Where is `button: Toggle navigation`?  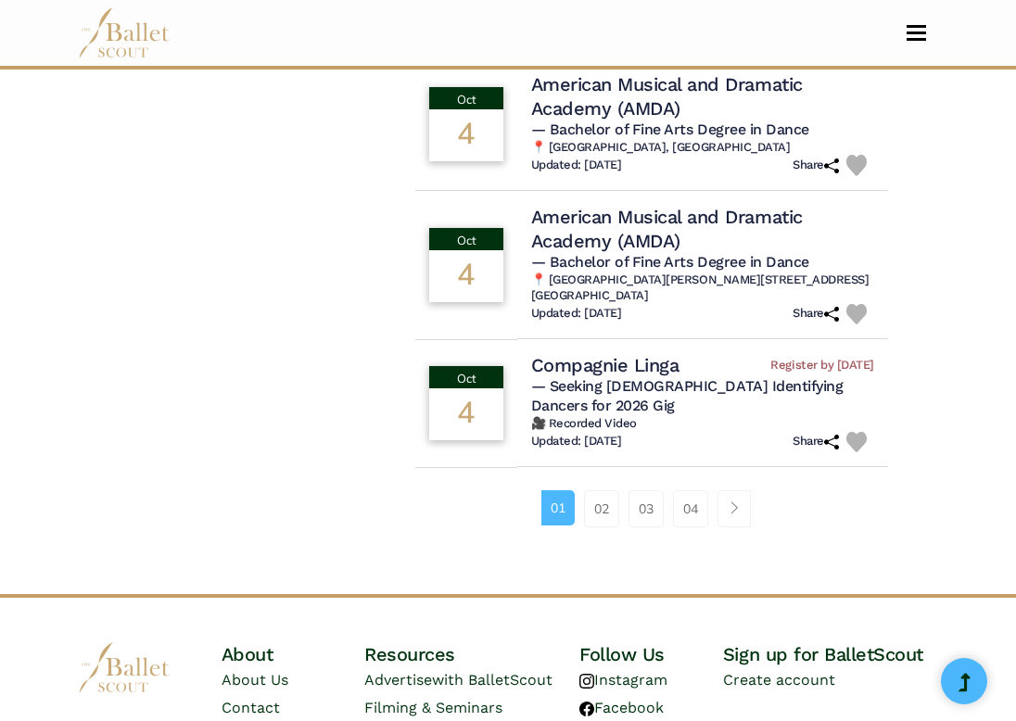 button: Toggle navigation is located at coordinates (916, 32).